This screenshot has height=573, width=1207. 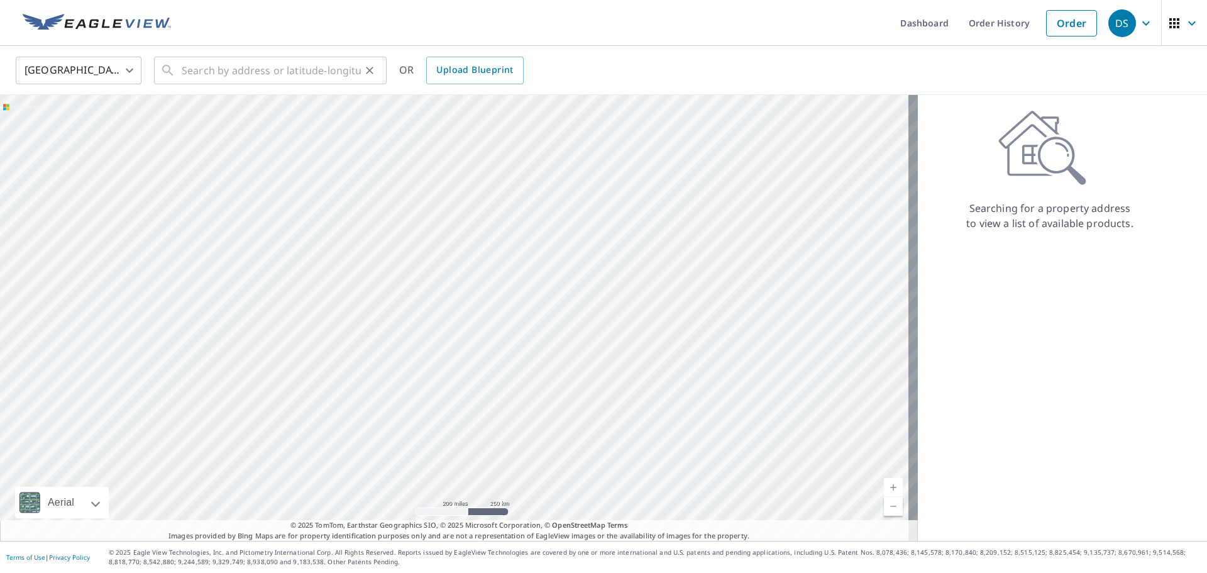 I want to click on span: © 2025 TomTom, Earthstar Geographics SIO, © 2025 Microsoft Corporation, ©, so click(x=459, y=525).